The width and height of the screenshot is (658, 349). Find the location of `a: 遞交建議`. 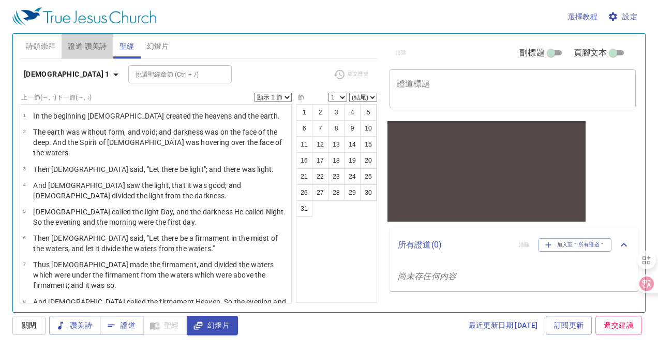

a: 遞交建議 is located at coordinates (619, 325).